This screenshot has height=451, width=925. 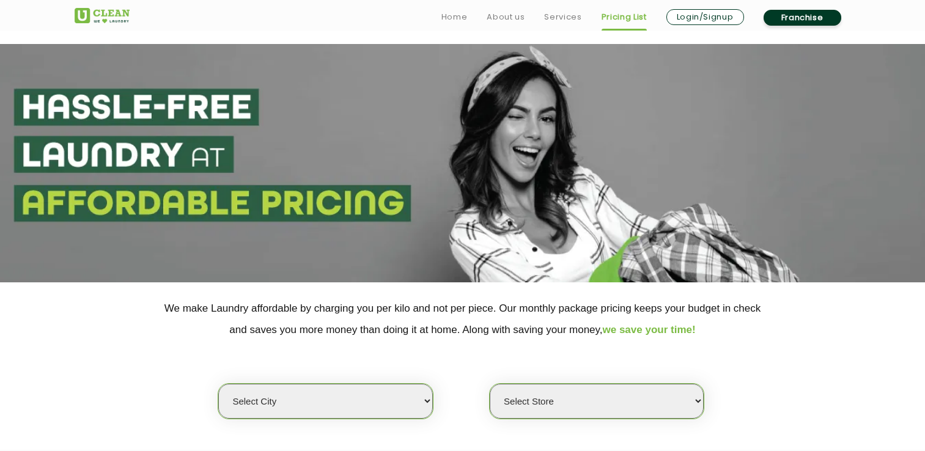 What do you see at coordinates (454, 17) in the screenshot?
I see `a: Home` at bounding box center [454, 17].